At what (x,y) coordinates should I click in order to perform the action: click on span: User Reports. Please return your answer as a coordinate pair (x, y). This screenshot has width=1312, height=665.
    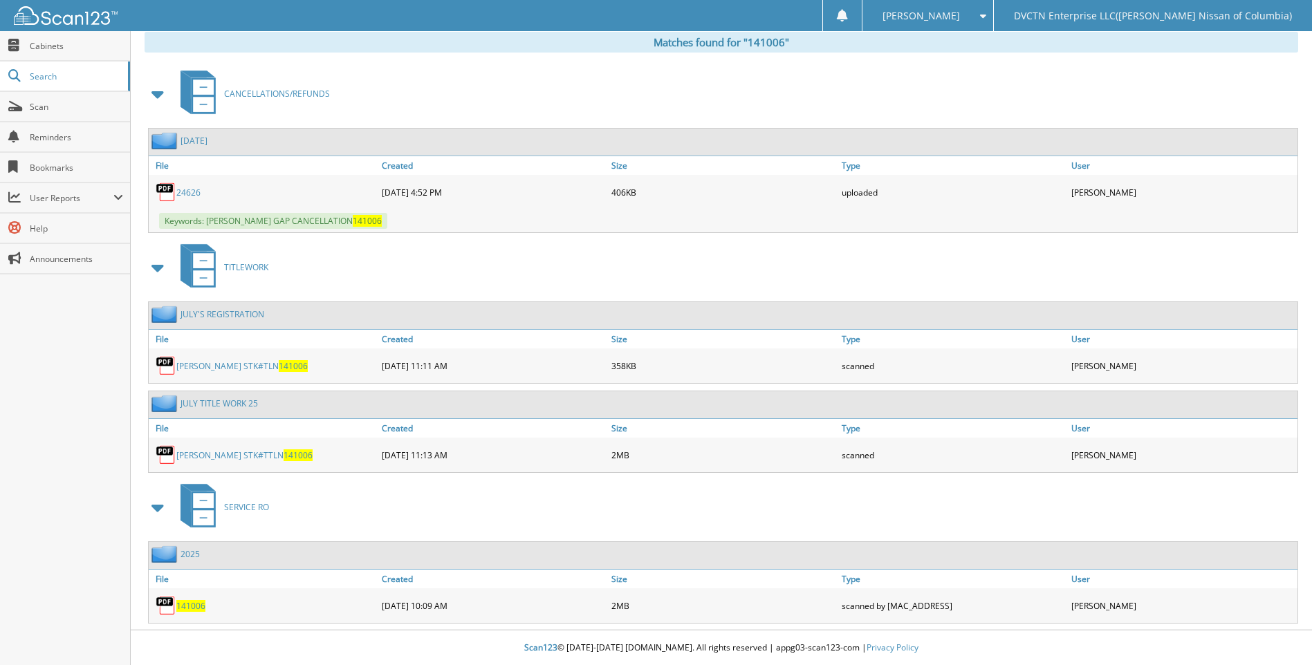
    Looking at the image, I should click on (71, 198).